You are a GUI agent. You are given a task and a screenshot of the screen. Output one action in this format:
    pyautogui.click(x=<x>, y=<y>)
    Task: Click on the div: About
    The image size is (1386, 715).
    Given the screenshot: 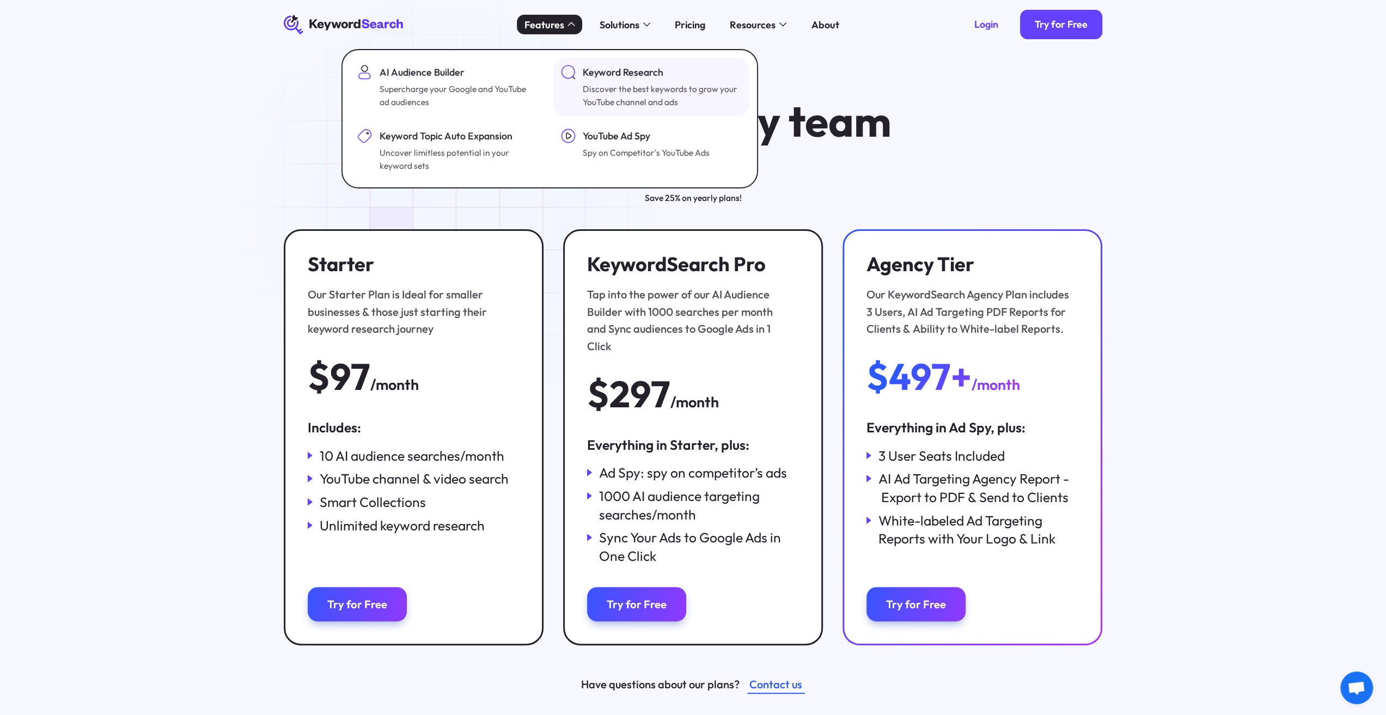 What is the action you would take?
    pyautogui.click(x=825, y=25)
    